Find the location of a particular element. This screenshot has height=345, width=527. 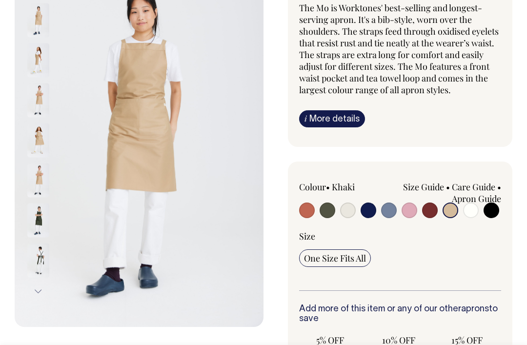

span: i is located at coordinates (306, 118).